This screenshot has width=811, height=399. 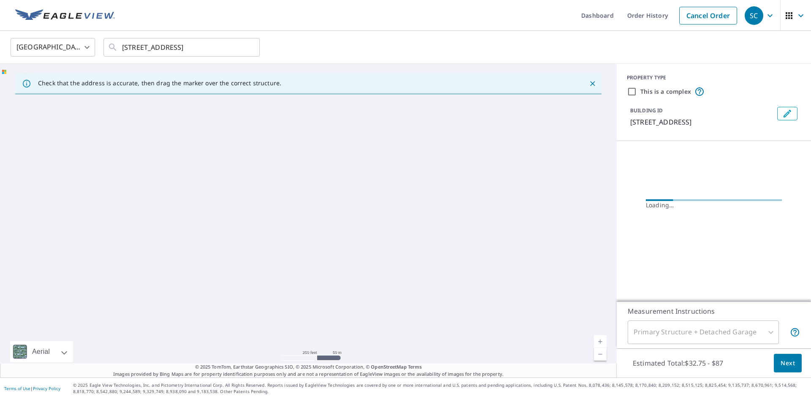 What do you see at coordinates (440, 389) in the screenshot?
I see `p: © 2025 Eagle View Technologies, Inc. and Pictometry International Corp. All Rights Reserved. Repo...` at bounding box center [440, 389].